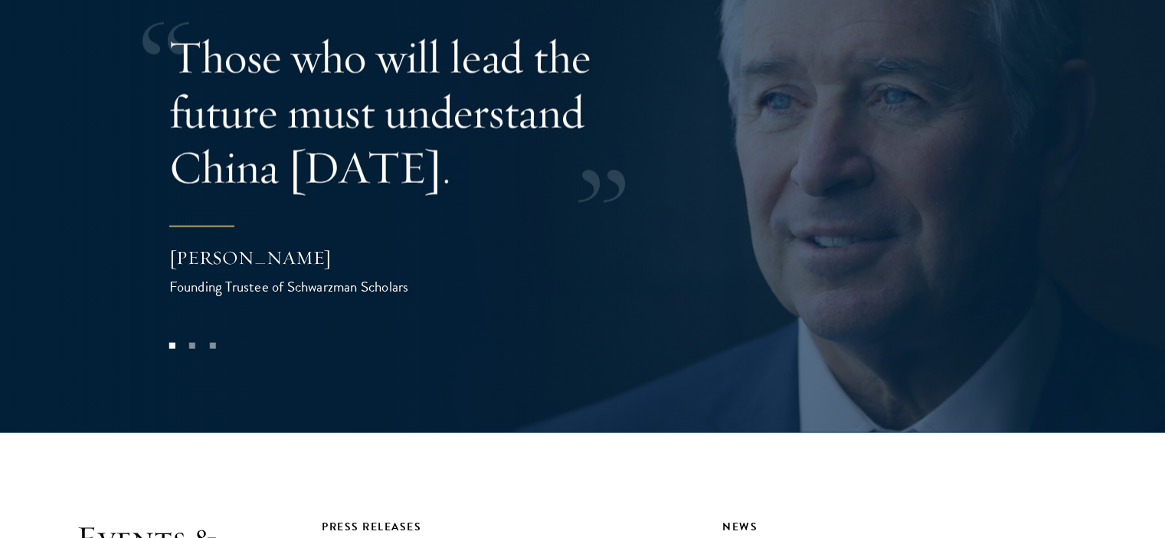 The width and height of the screenshot is (1165, 538). What do you see at coordinates (505, 527) in the screenshot?
I see `div: Press Releases` at bounding box center [505, 527].